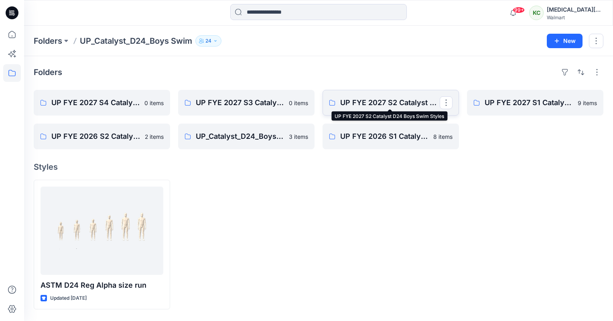  I want to click on p: 3 items, so click(299, 136).